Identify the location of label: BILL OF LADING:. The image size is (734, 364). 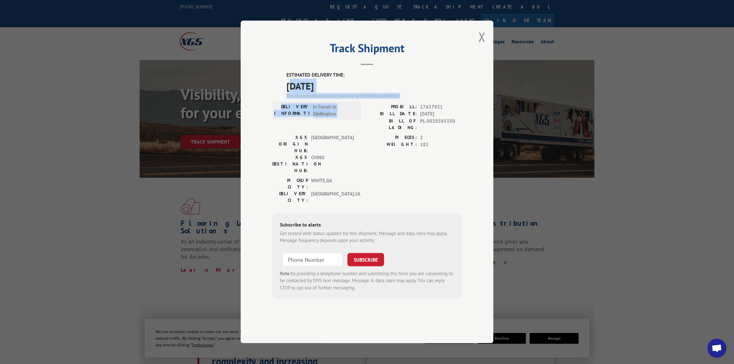
(392, 124).